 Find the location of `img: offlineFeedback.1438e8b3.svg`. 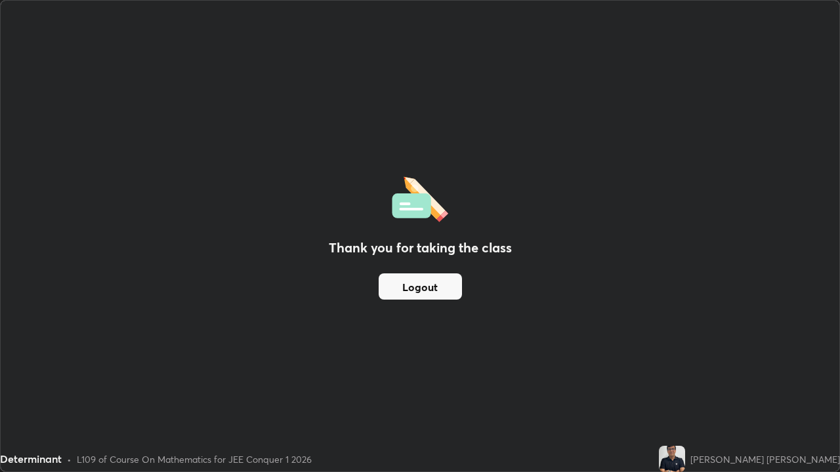

img: offlineFeedback.1438e8b3.svg is located at coordinates (420, 198).